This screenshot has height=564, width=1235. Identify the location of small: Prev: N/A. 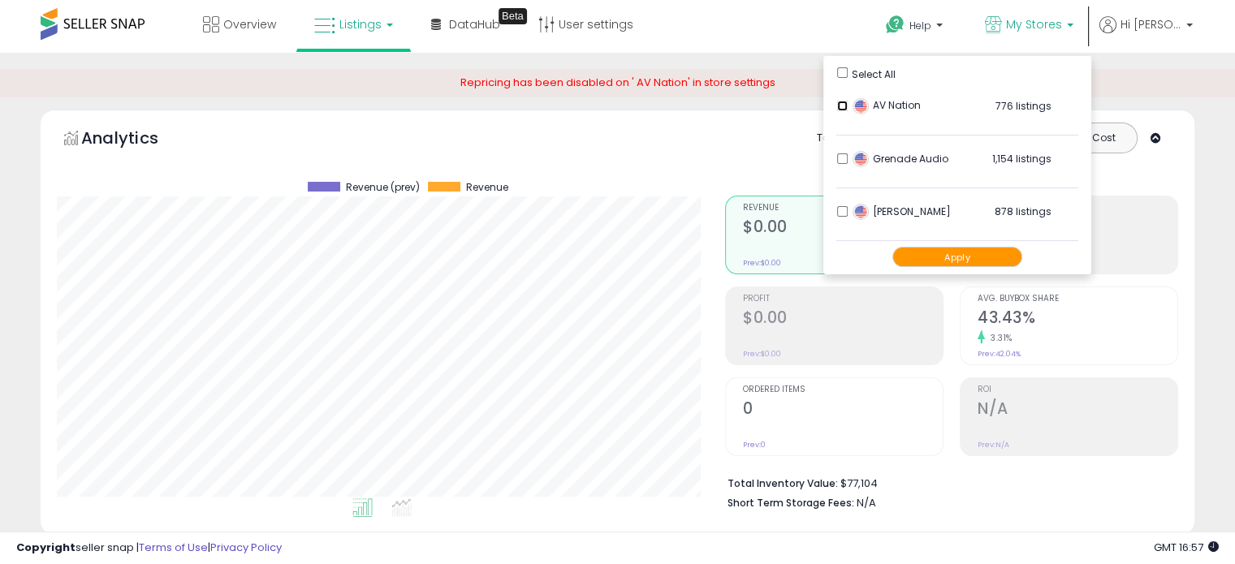
(993, 445).